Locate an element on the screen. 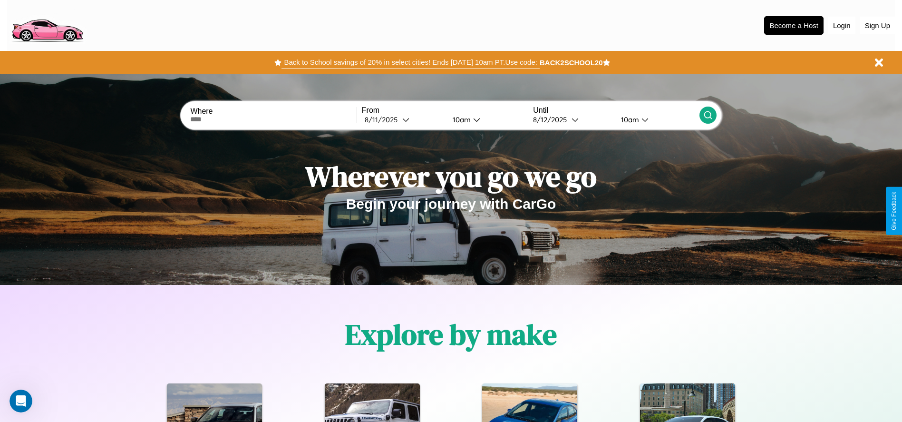 This screenshot has height=422, width=902. button: Become a Host is located at coordinates (794, 25).